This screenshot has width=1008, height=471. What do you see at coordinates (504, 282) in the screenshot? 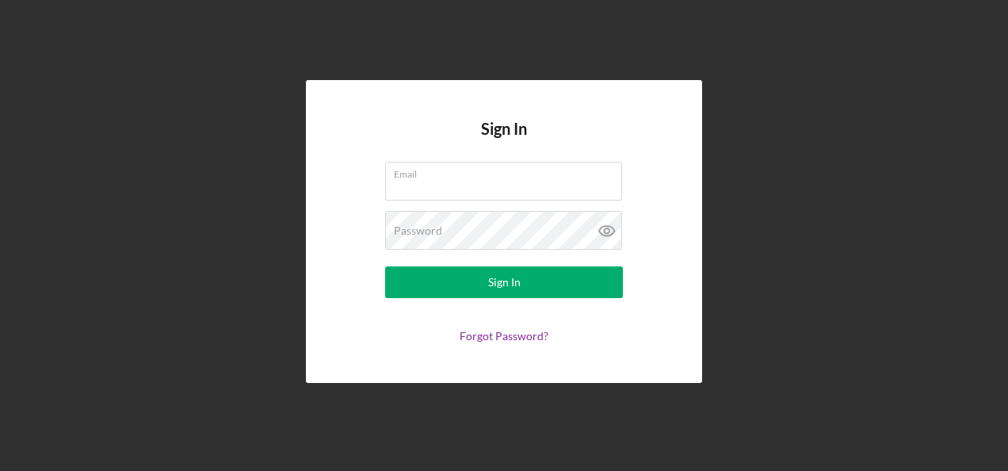
I see `button: Sign In` at bounding box center [504, 282].